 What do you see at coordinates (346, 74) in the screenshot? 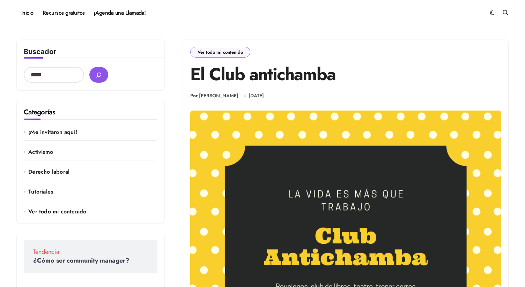
I see `h1: El Club antichamba` at bounding box center [346, 74].